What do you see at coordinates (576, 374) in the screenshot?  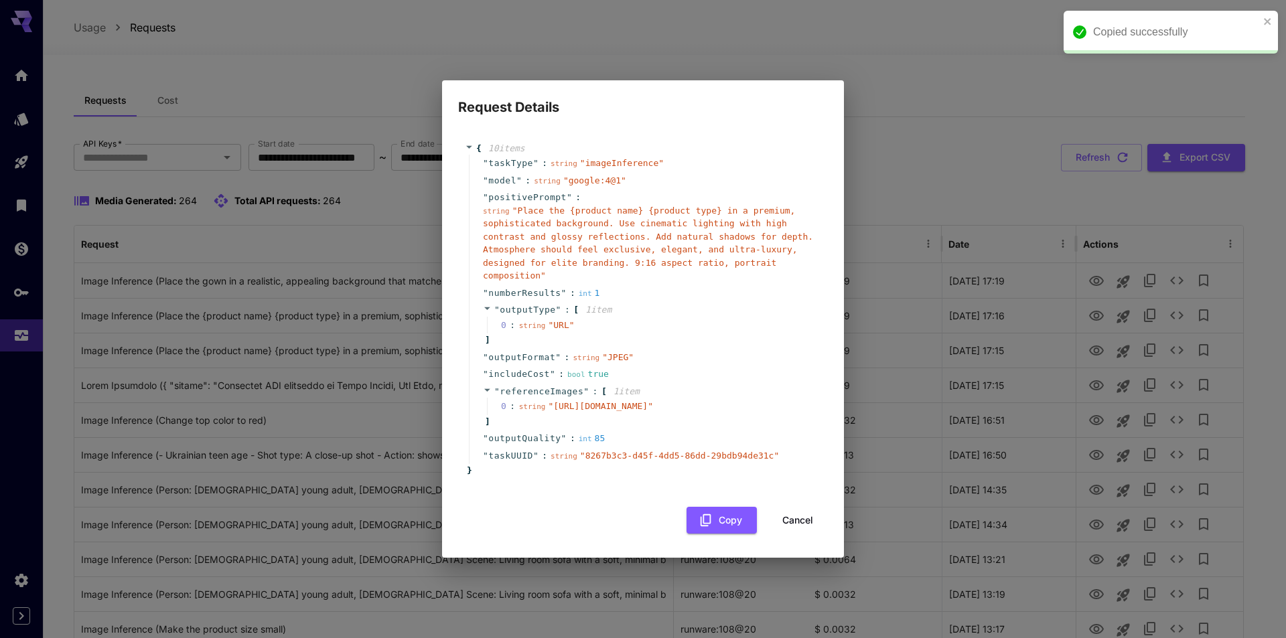 I see `span: bool` at bounding box center [576, 374].